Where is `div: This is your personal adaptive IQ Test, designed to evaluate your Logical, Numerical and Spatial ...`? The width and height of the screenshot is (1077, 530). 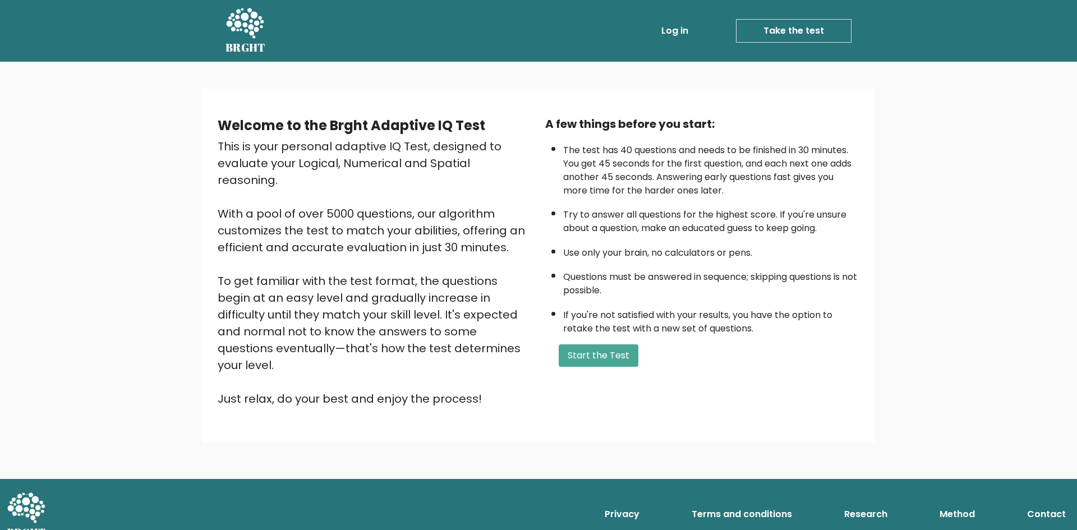
div: This is your personal adaptive IQ Test, designed to evaluate your Logical, Numerical and Spatial ... is located at coordinates (375, 273).